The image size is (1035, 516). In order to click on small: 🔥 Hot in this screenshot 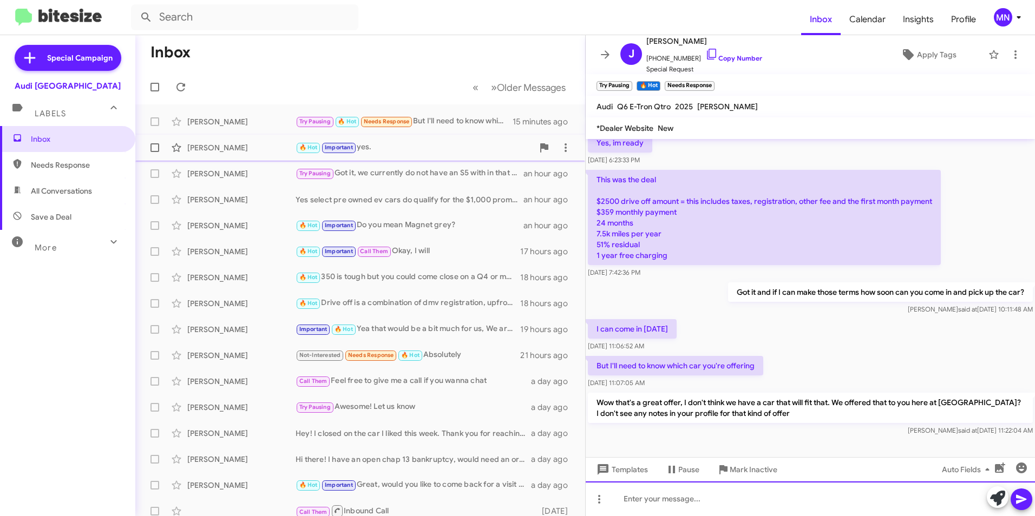, I will do `click(648, 86)`.